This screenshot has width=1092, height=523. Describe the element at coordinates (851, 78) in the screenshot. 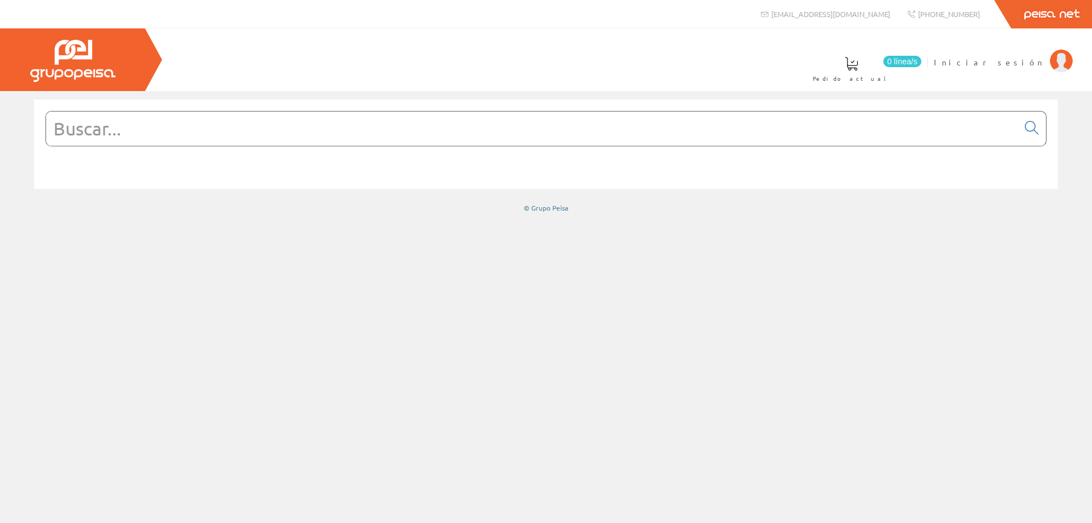

I see `span: Pedido actual` at that location.